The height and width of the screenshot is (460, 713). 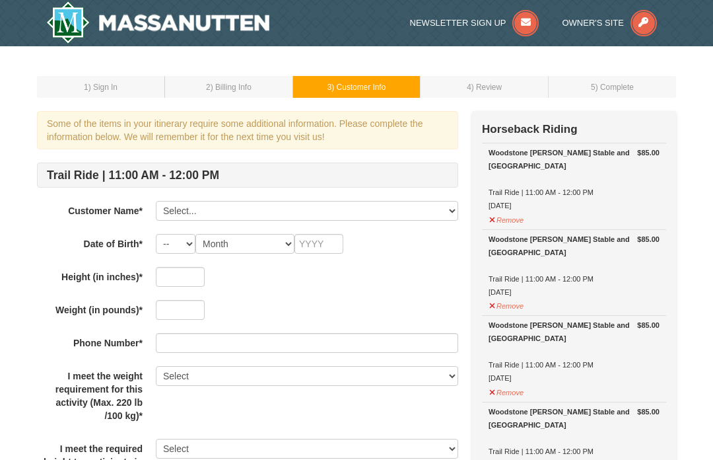 What do you see at coordinates (615, 87) in the screenshot?
I see `span: ) Complete` at bounding box center [615, 87].